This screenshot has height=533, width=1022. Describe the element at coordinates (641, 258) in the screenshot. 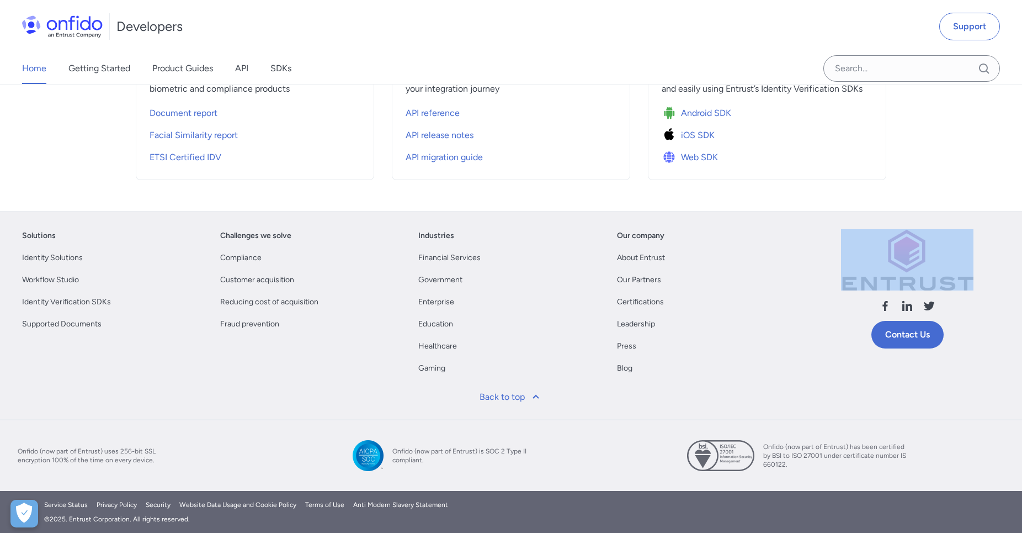

I see `a: About Entrust` at that location.